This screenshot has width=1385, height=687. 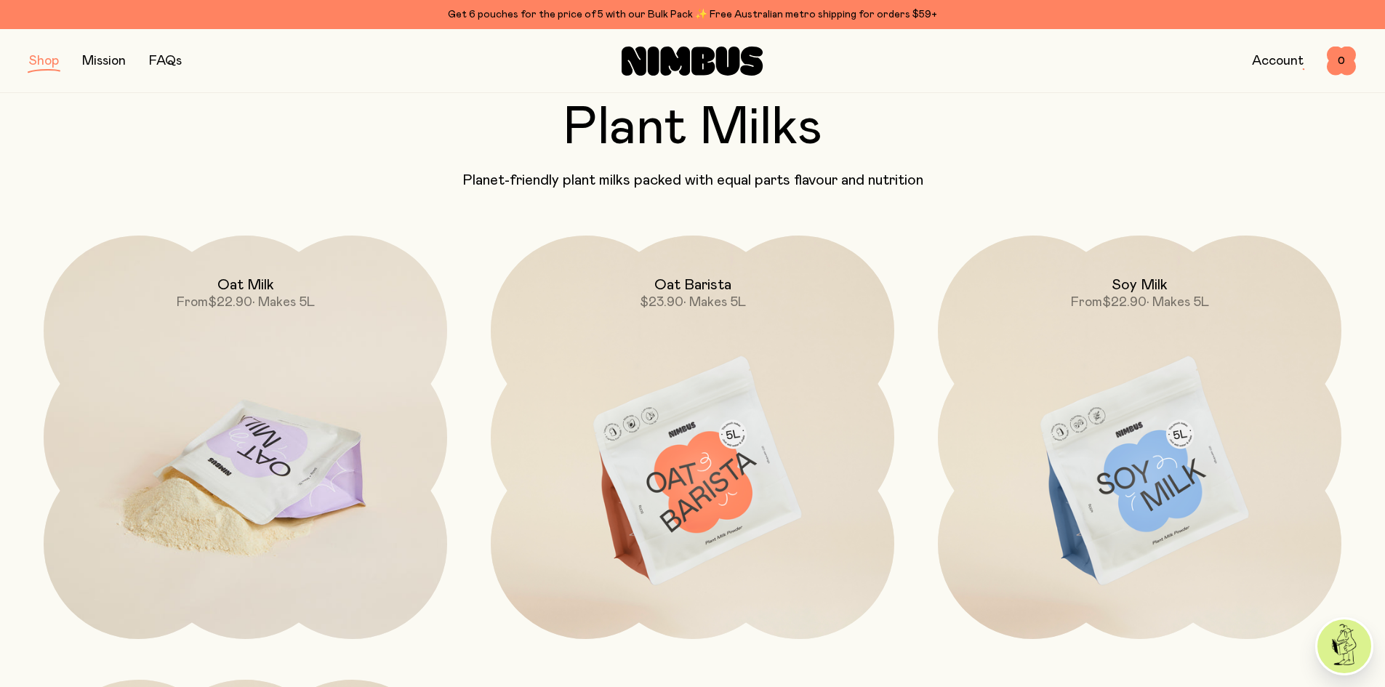 What do you see at coordinates (692, 128) in the screenshot?
I see `h2: Plant Milks` at bounding box center [692, 128].